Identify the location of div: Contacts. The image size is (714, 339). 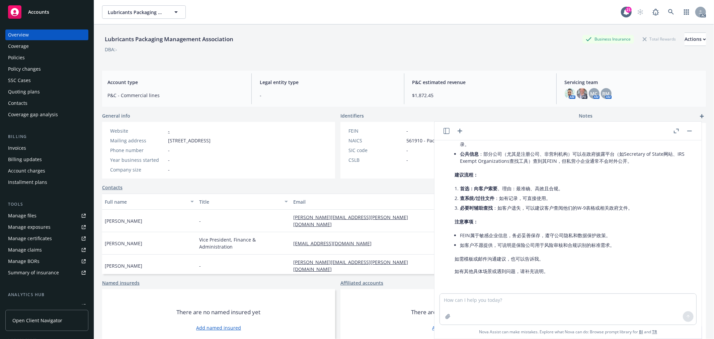
(18, 103).